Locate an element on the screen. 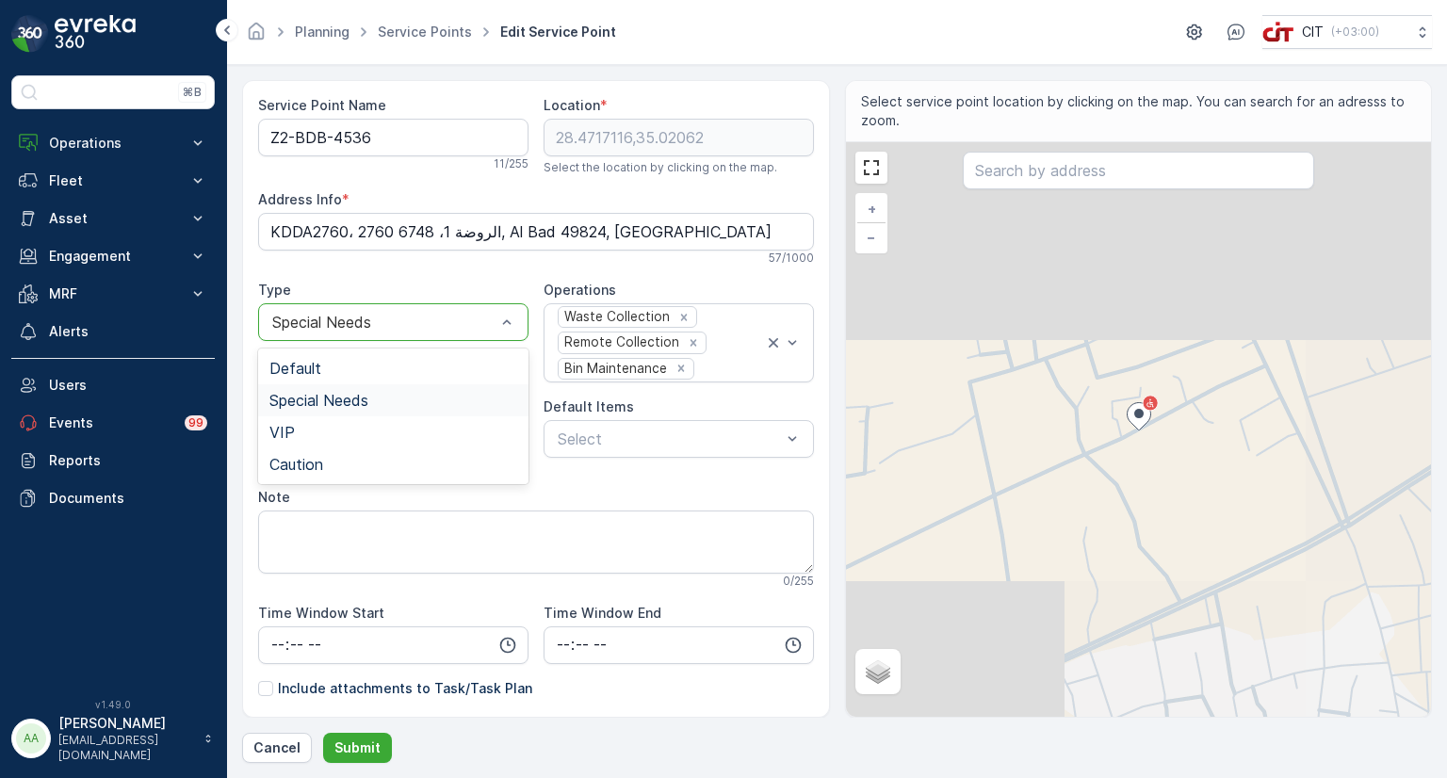 This screenshot has height=778, width=1447. label: Operations is located at coordinates (579, 289).